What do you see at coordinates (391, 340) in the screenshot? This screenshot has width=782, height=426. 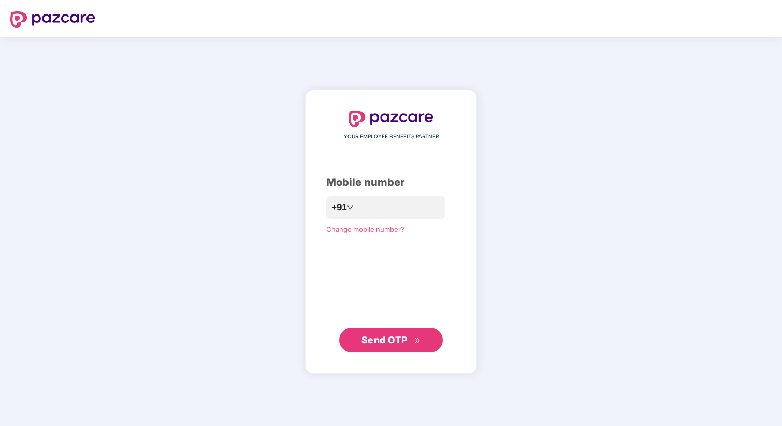 I see `button: Send OTPdouble-right` at bounding box center [391, 340].